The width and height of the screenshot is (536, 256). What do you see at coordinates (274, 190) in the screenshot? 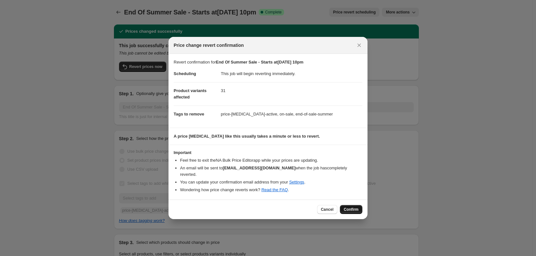
I see `a: Read the FAQ` at bounding box center [274, 190].